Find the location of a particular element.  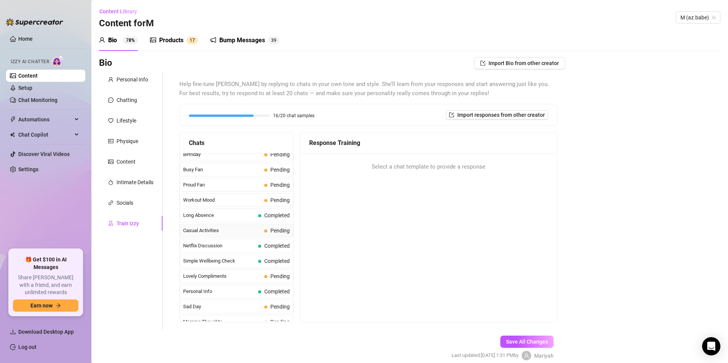

span: 16/20 chat samples is located at coordinates (294, 116).